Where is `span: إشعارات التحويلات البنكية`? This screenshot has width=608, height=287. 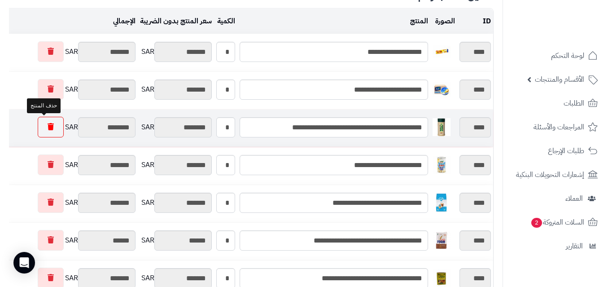 span: إشعارات التحويلات البنكية is located at coordinates (550, 175).